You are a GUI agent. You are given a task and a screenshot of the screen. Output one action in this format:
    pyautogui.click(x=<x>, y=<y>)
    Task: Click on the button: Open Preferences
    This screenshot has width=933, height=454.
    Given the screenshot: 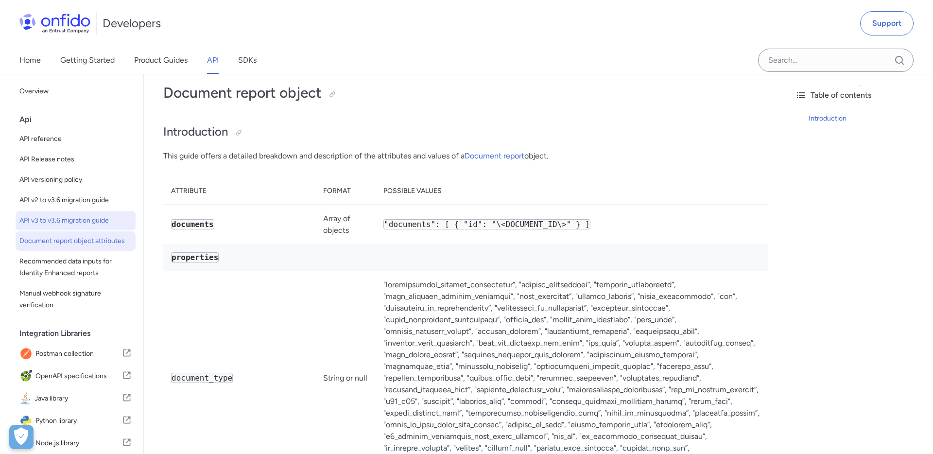 What is the action you would take?
    pyautogui.click(x=21, y=437)
    